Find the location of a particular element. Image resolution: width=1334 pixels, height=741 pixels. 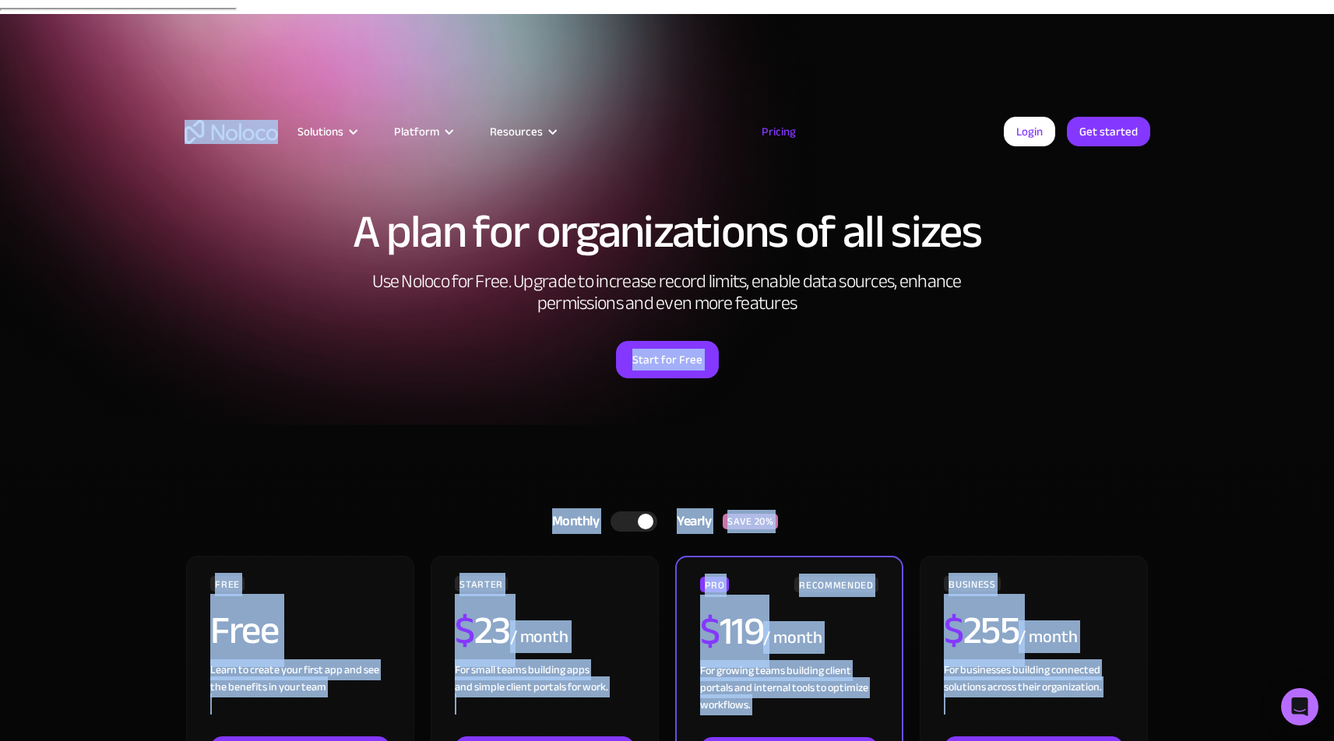

div: For growing teams building client portals and internal tools to optimize workflows. is located at coordinates (789, 700).